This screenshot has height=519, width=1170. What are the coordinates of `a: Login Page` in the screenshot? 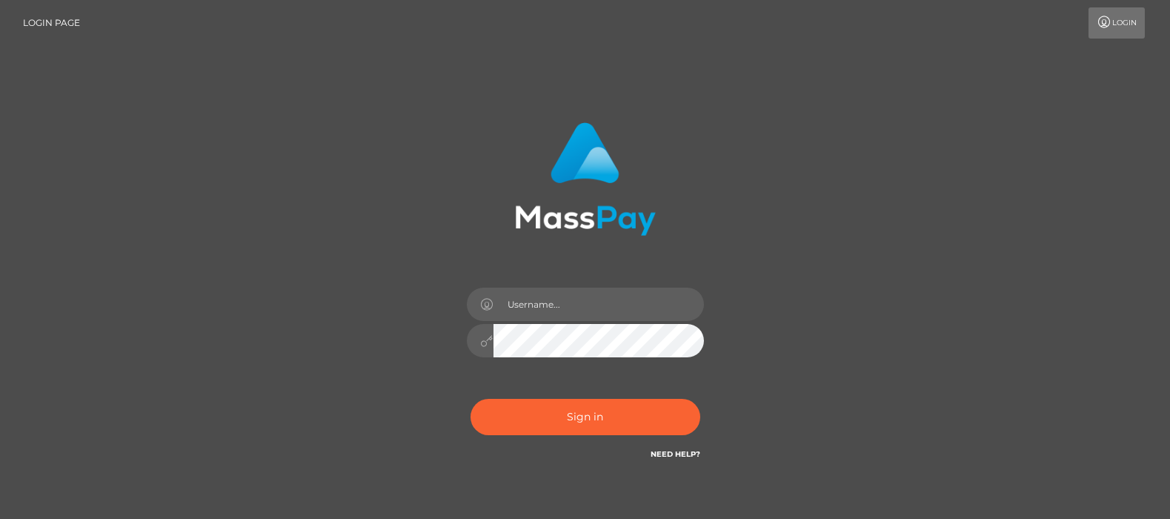 It's located at (51, 23).